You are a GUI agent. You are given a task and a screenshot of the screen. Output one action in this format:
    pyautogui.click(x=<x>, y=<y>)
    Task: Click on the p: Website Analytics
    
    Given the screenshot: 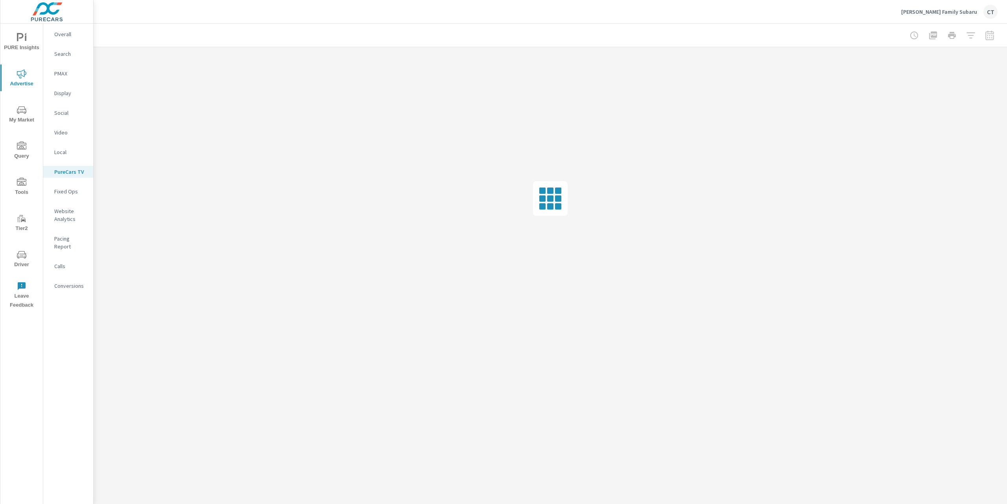 What is the action you would take?
    pyautogui.click(x=70, y=215)
    